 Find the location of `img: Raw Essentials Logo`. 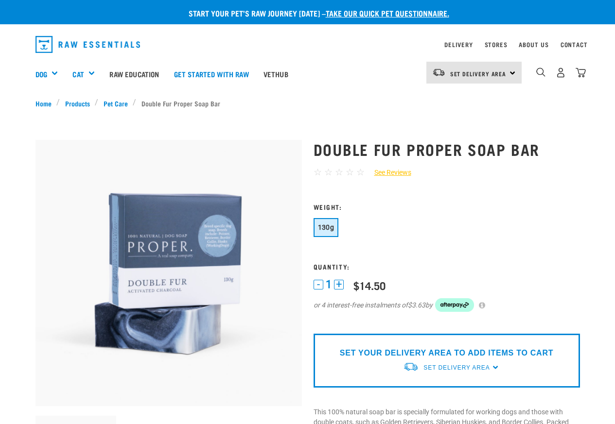

img: Raw Essentials Logo is located at coordinates (88, 44).